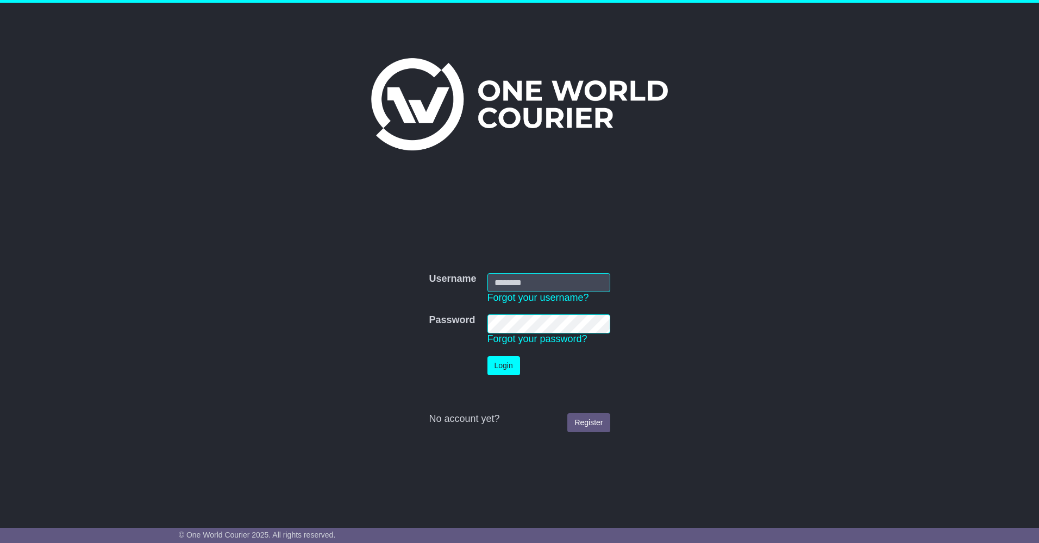 Image resolution: width=1039 pixels, height=543 pixels. Describe the element at coordinates (504, 366) in the screenshot. I see `button: Login` at that location.